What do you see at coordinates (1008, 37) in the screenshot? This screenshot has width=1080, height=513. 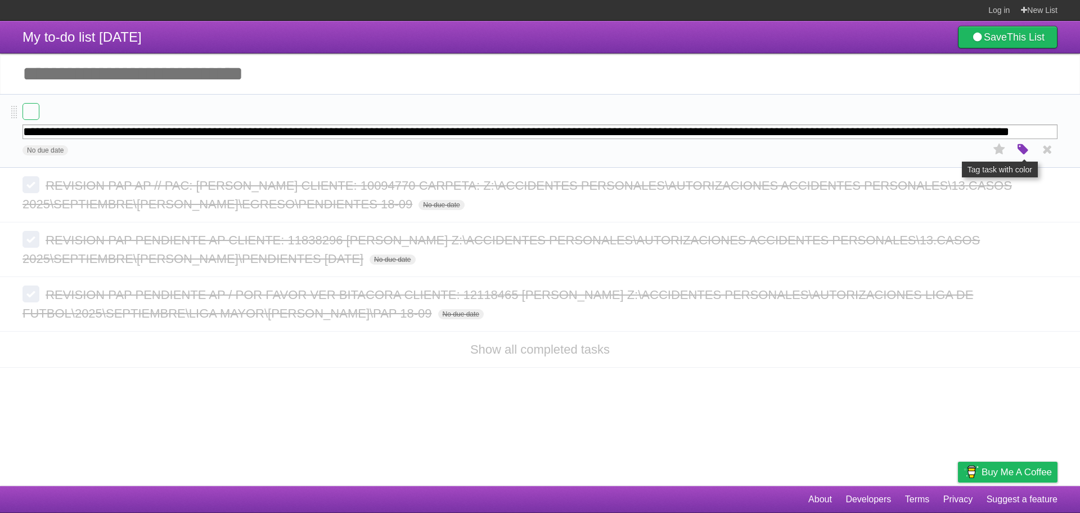 I see `a: SaveThis List` at bounding box center [1008, 37].